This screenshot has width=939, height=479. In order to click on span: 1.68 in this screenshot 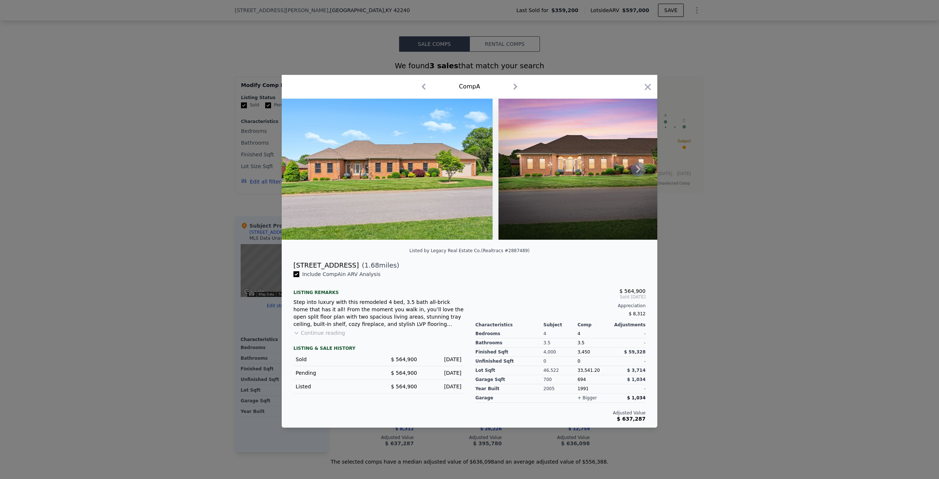, I will do `click(372, 265)`.